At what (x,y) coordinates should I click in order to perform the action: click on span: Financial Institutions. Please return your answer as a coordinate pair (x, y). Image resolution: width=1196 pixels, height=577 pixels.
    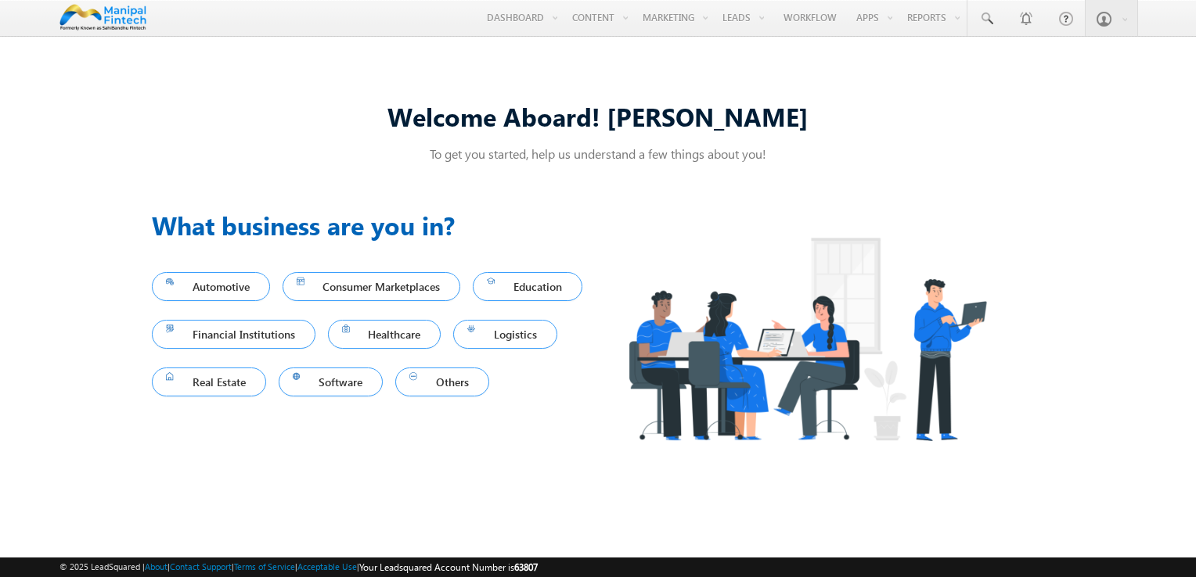
    Looking at the image, I should click on (233, 334).